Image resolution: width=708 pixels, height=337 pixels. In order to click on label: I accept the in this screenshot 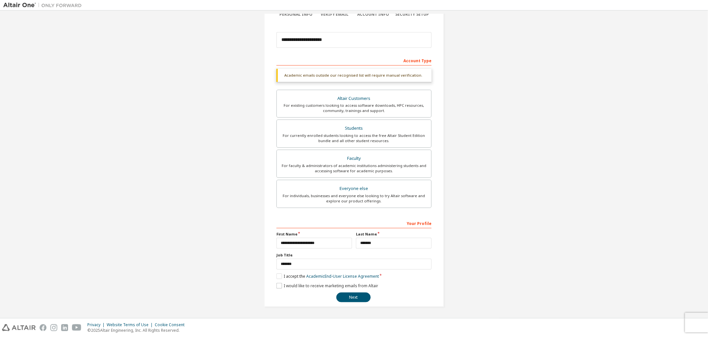, I will do `click(328, 276)`.